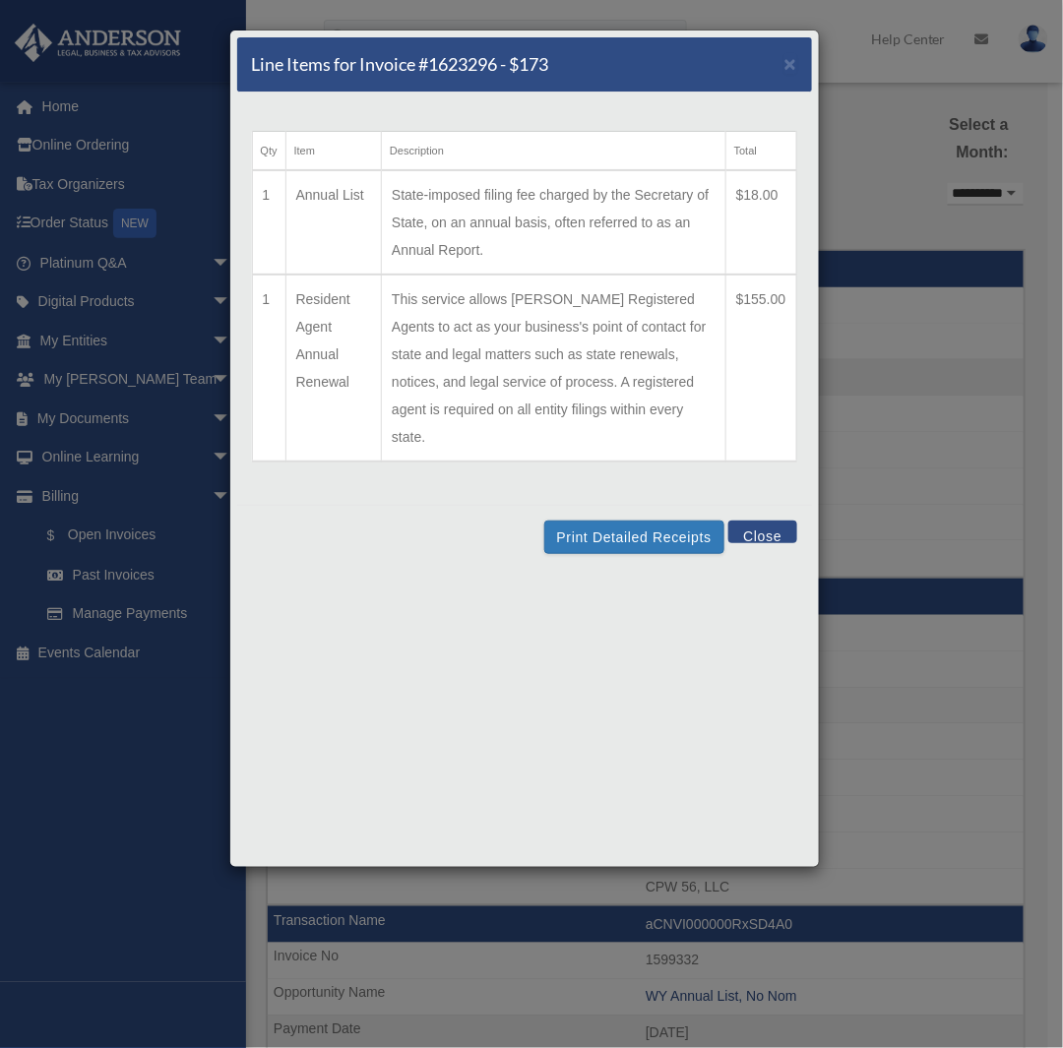 The image size is (1063, 1048). What do you see at coordinates (761, 368) in the screenshot?
I see `td: $155.00` at bounding box center [761, 368].